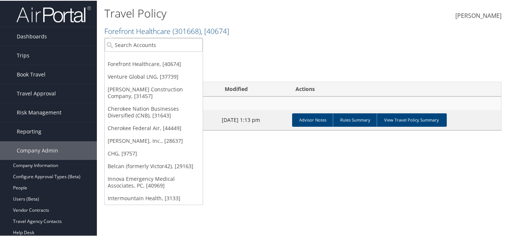 The width and height of the screenshot is (506, 236). I want to click on span: Dashboards, so click(32, 36).